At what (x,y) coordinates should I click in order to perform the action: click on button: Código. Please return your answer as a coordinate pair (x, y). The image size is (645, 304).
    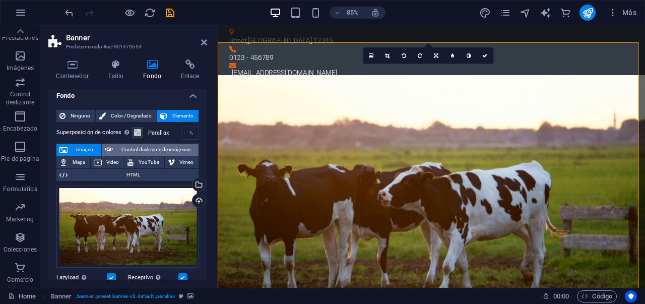
    Looking at the image, I should click on (597, 297).